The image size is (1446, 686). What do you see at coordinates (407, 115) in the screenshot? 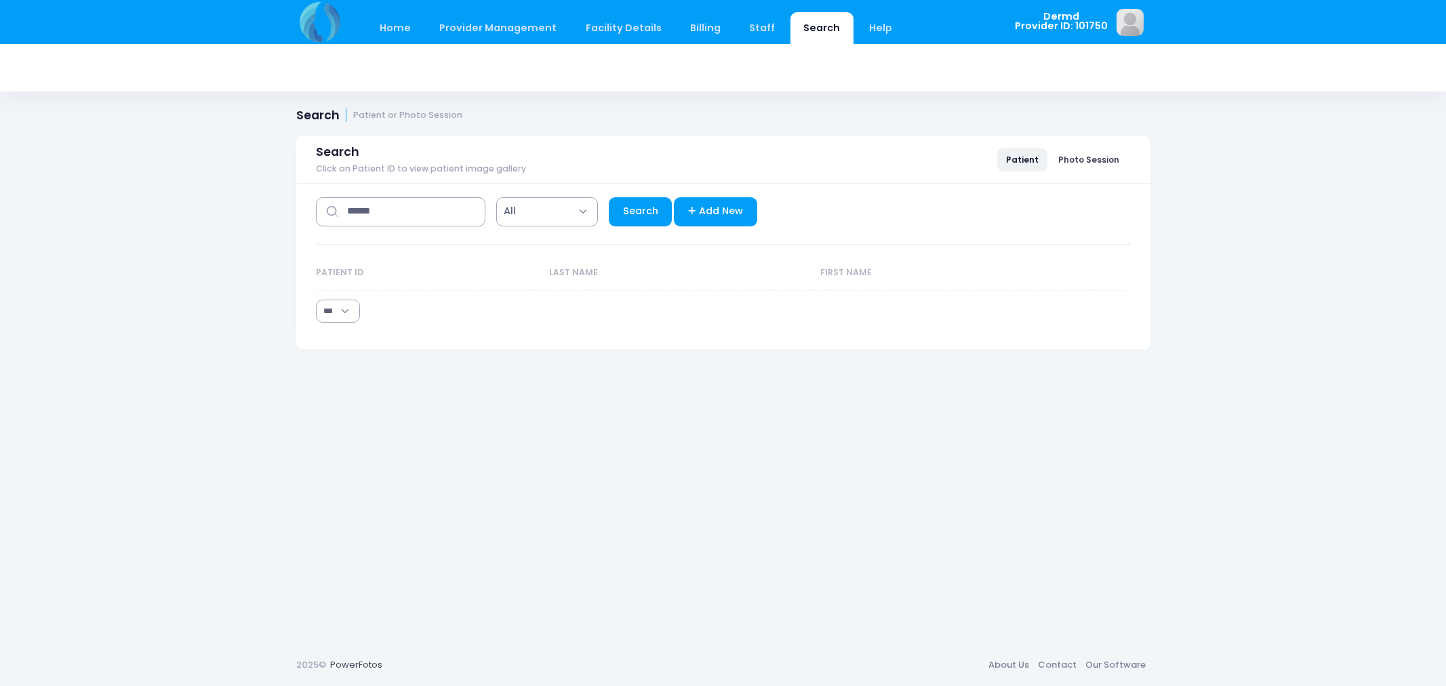
I see `small: Patient or Photo Session` at bounding box center [407, 115].